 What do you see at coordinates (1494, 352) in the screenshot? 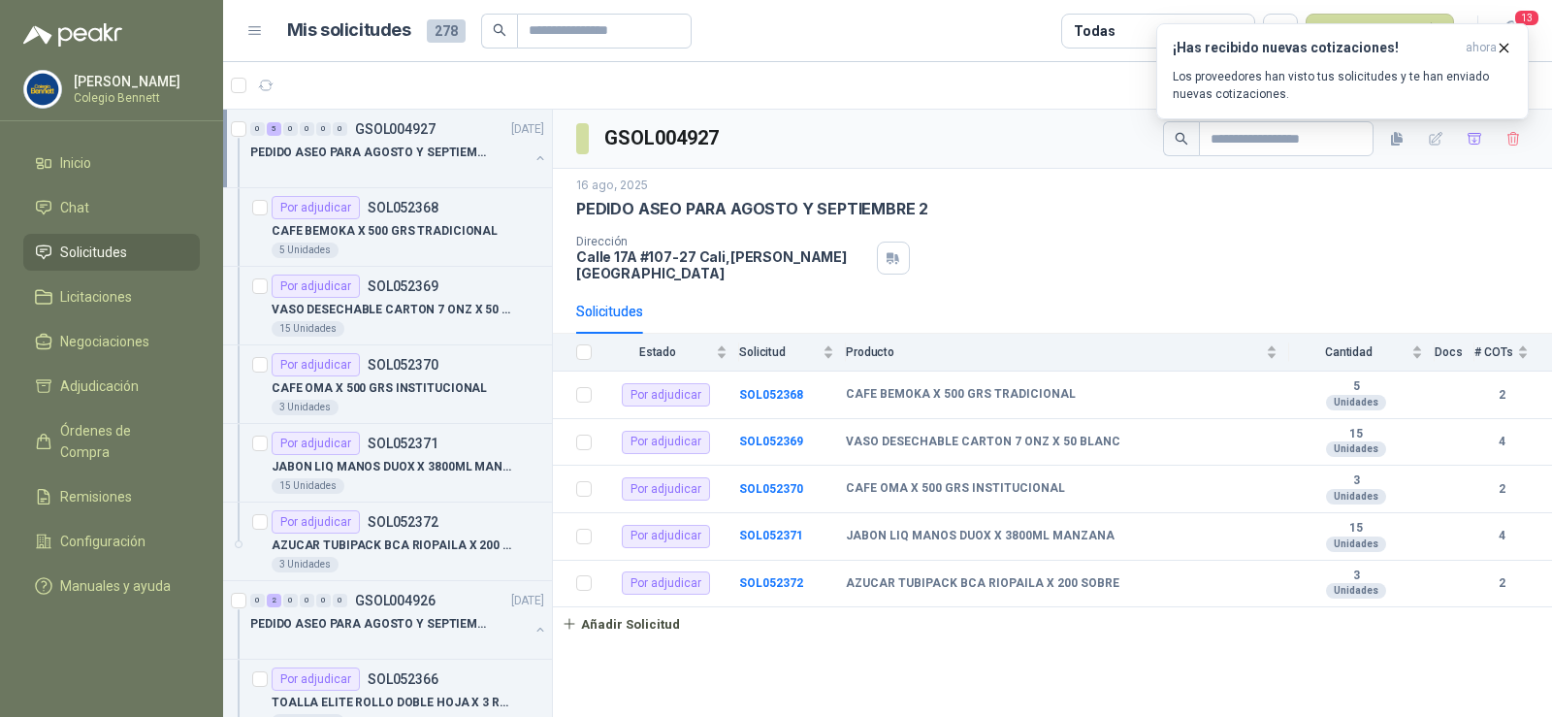
I see `span: # COTs` at bounding box center [1494, 352].